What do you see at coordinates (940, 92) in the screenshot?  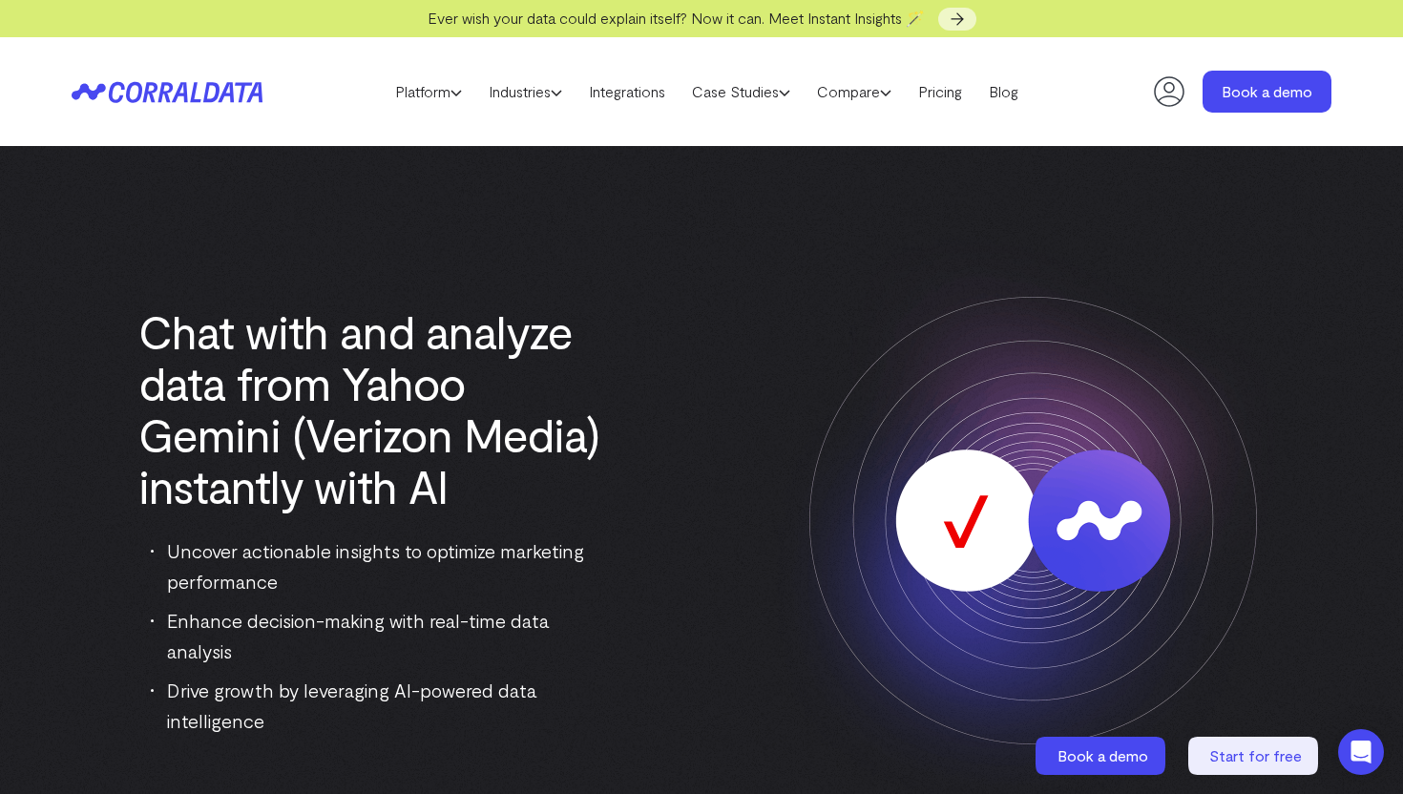 I see `a: Pricing` at bounding box center [940, 92].